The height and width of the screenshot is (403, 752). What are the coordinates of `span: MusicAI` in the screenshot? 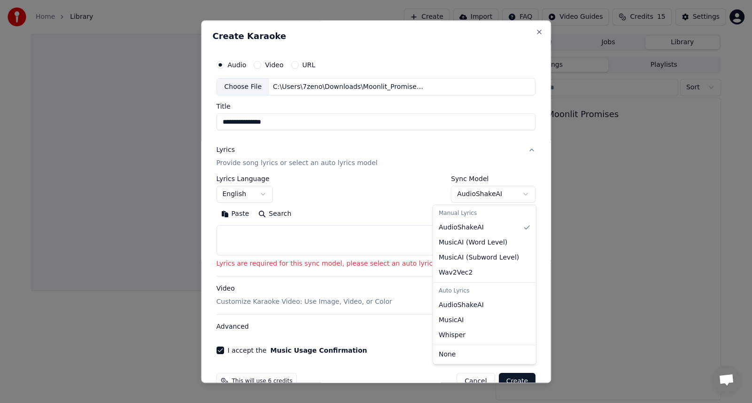 It's located at (452, 320).